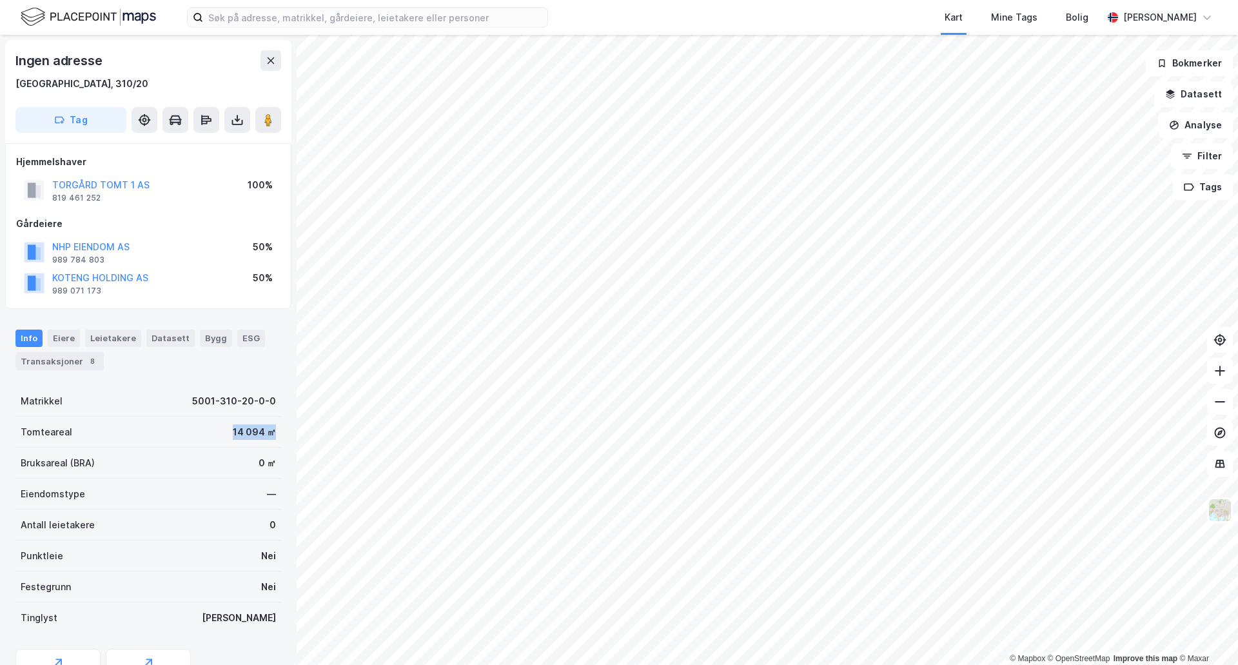 The height and width of the screenshot is (665, 1238). Describe the element at coordinates (1194, 94) in the screenshot. I see `button: Datasett` at that location.